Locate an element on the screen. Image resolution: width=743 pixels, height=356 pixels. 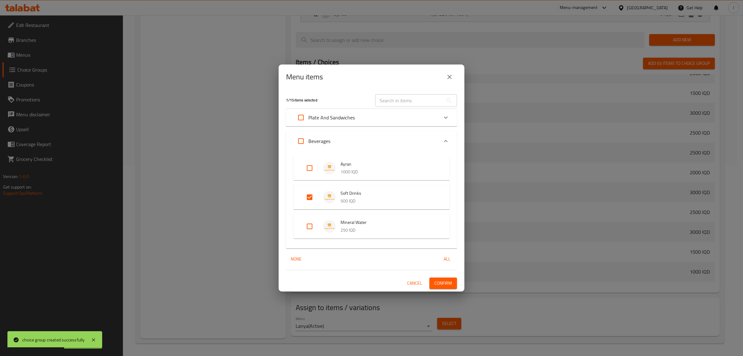
span: Cancel is located at coordinates (415, 283).